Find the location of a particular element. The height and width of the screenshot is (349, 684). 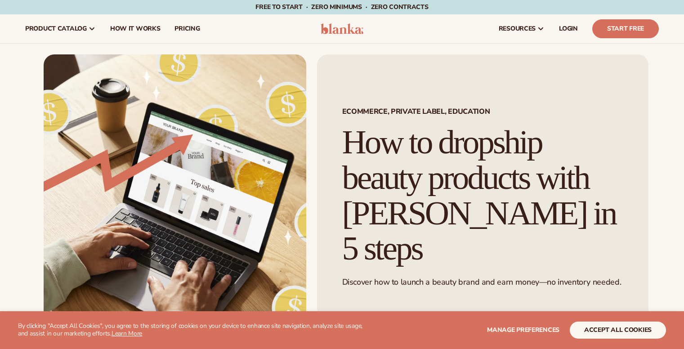

span: Free to start · ZERO minimums · ZERO contracts is located at coordinates (342, 7).